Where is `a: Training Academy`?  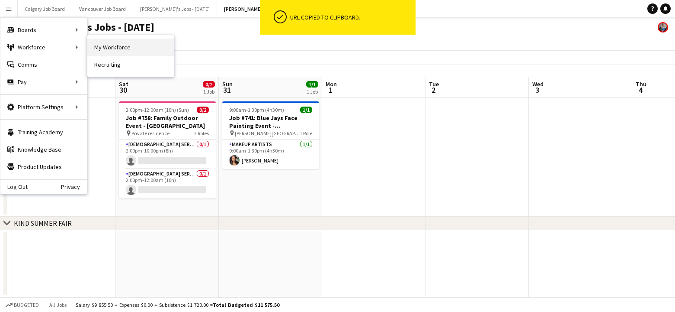
a: Training Academy is located at coordinates (44, 132).